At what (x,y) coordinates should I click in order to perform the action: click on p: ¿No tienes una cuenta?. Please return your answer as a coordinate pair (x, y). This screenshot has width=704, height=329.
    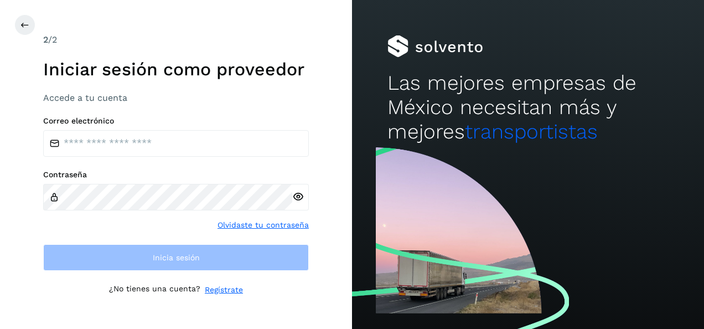
    Looking at the image, I should click on (154, 289).